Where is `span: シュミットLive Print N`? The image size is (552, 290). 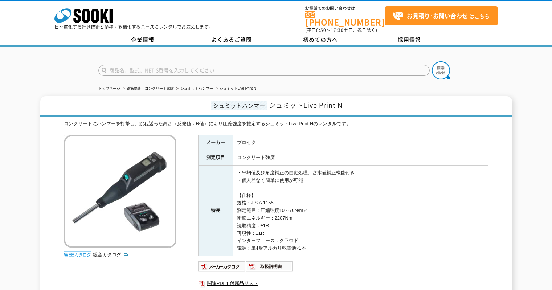
span: シュミットLive Print N is located at coordinates (306, 105).